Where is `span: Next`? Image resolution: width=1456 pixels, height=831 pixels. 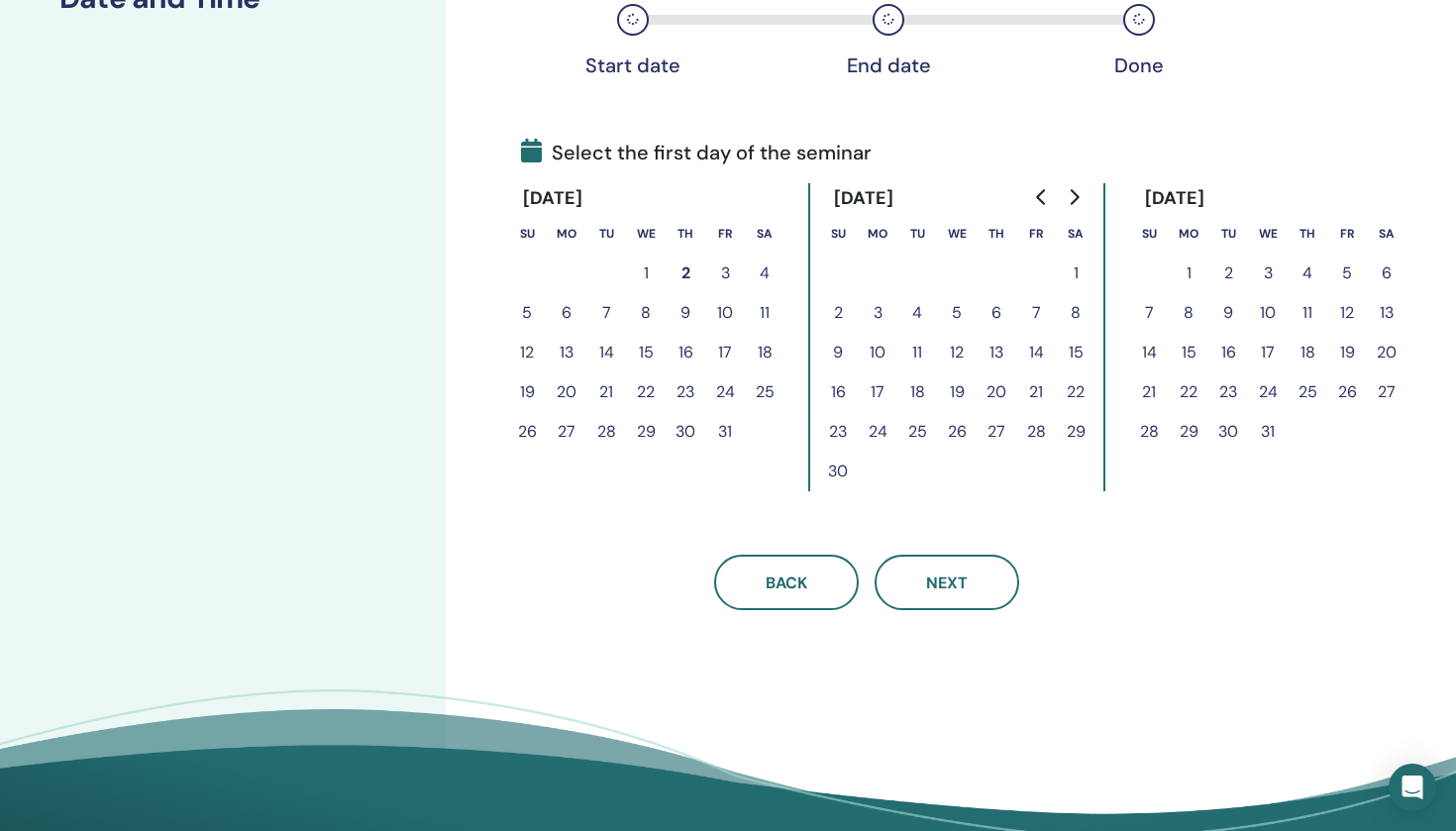 span: Next is located at coordinates (947, 583).